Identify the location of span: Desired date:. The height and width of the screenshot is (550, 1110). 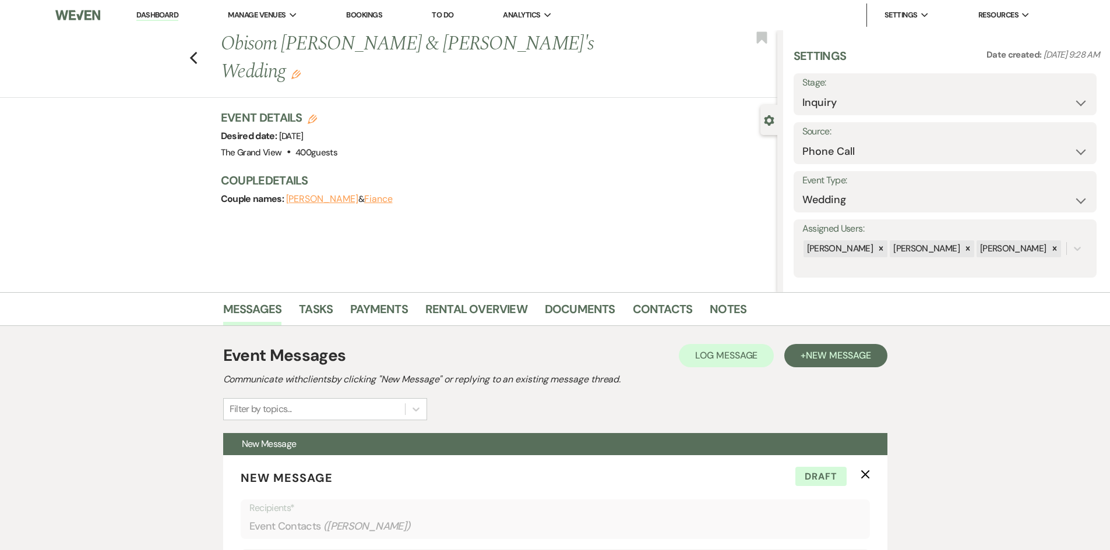
(250, 136).